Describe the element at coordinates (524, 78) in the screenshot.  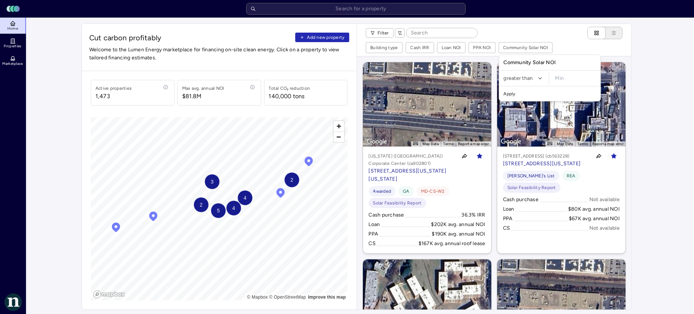
I see `button: greater than` at that location.